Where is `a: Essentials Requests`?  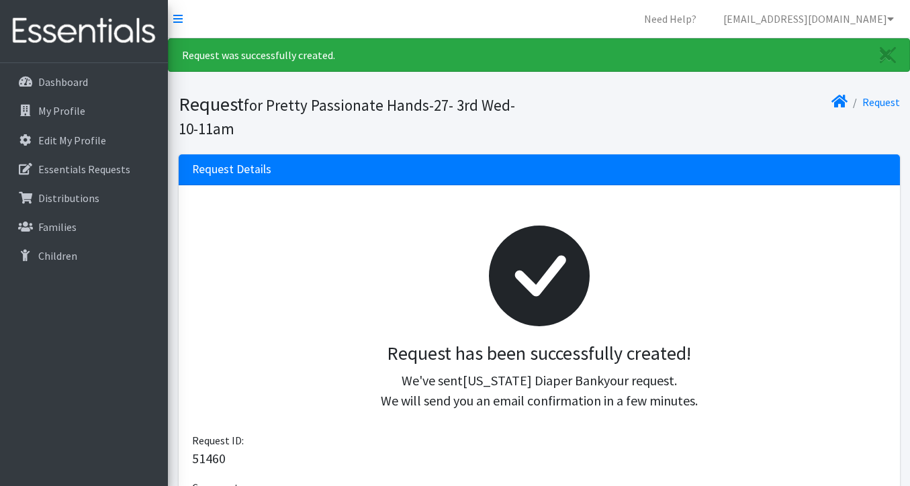 a: Essentials Requests is located at coordinates (84, 169).